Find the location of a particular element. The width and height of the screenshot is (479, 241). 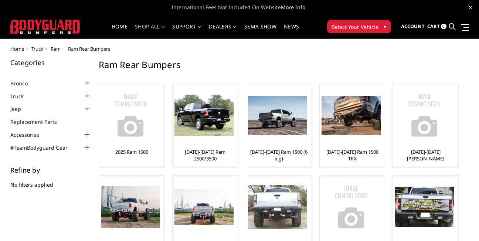

div: No filters applied is located at coordinates (51, 182).